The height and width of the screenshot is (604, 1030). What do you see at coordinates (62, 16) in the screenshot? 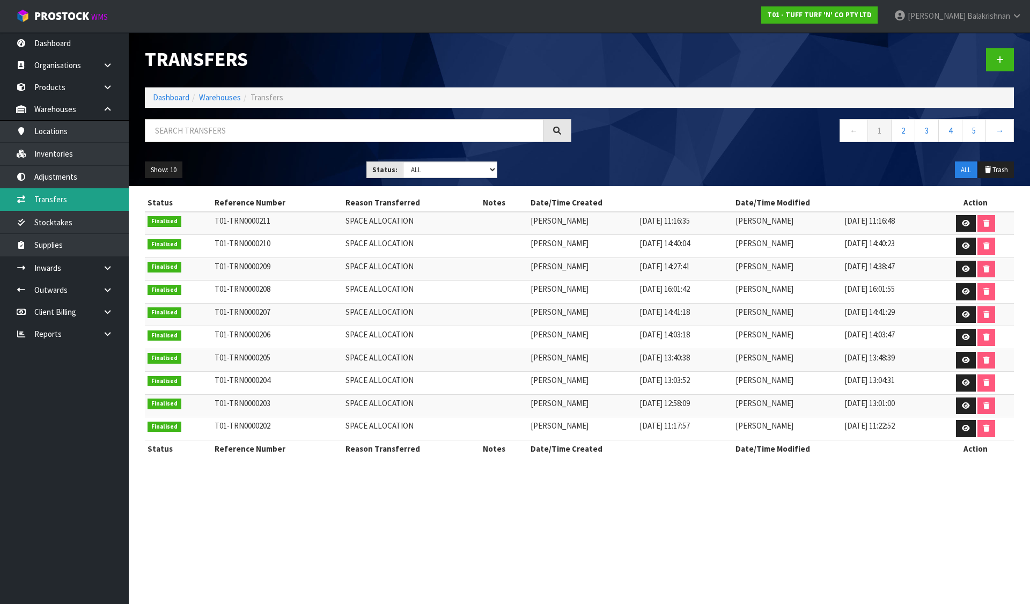
I see `span: ProStock` at bounding box center [62, 16].